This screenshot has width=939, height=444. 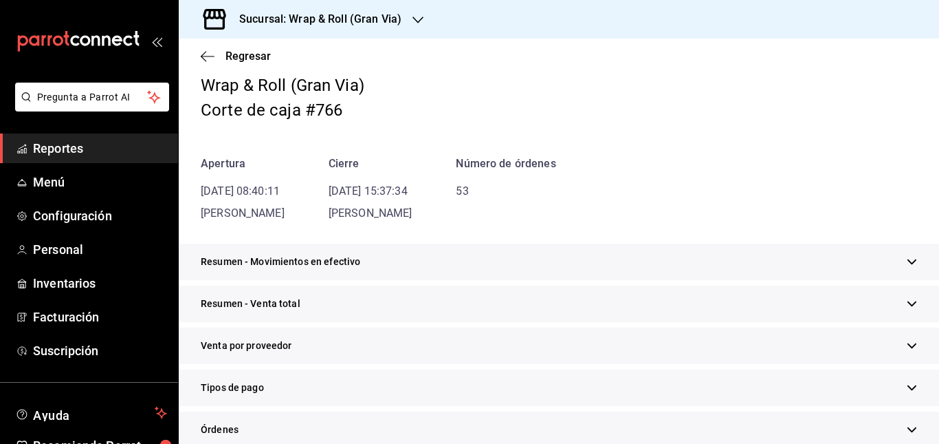 I want to click on span: Resumen - Movimientos en efectivo, so click(x=281, y=261).